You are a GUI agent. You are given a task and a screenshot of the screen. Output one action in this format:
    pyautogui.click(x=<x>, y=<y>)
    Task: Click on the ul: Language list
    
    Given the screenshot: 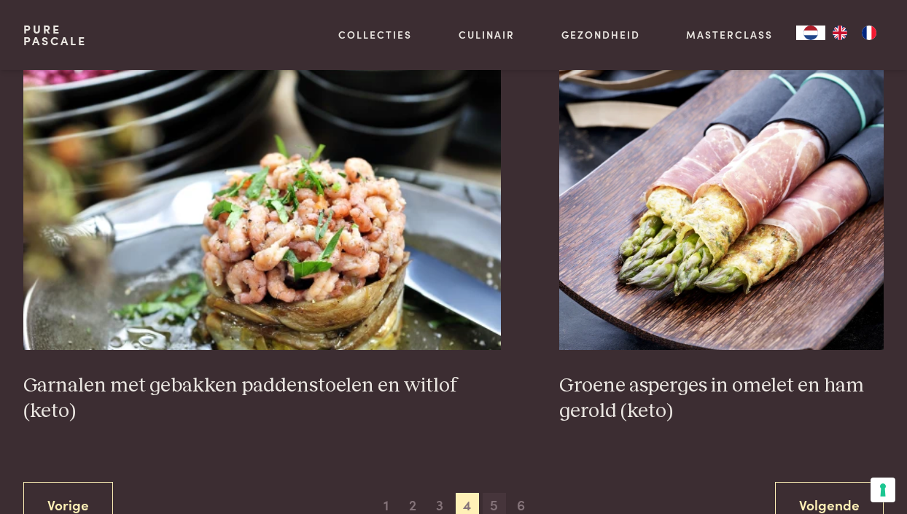 What is the action you would take?
    pyautogui.click(x=854, y=33)
    